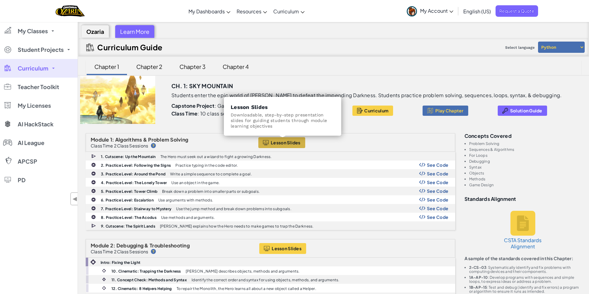 The width and height of the screenshot is (589, 294). What do you see at coordinates (94, 226) in the screenshot?
I see `img: IconCutscene.svg` at bounding box center [94, 226].